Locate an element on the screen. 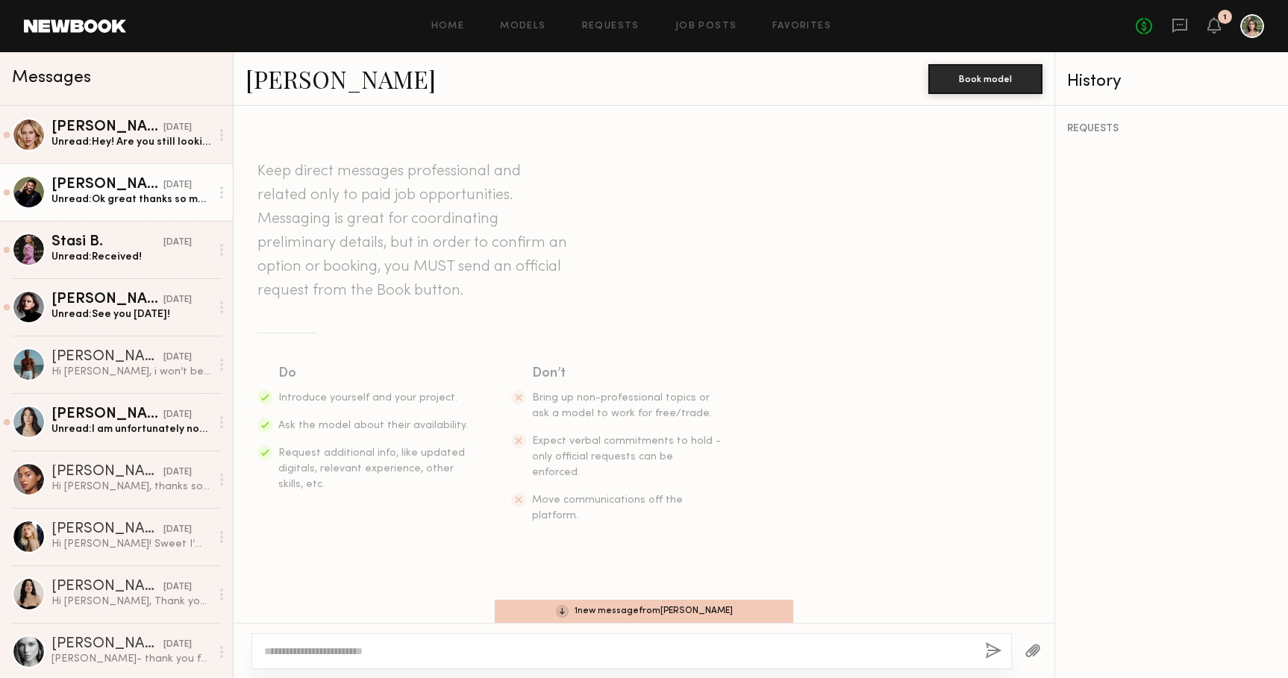 The height and width of the screenshot is (678, 1288). div: 1 is located at coordinates (1224, 17).